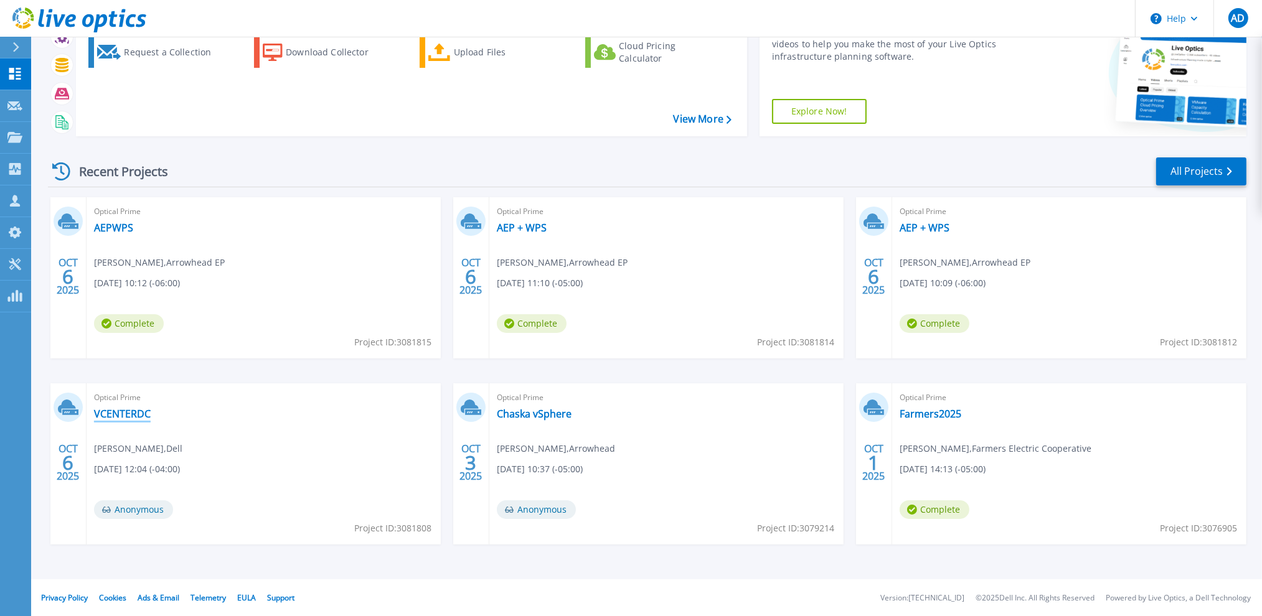  Describe the element at coordinates (208, 598) in the screenshot. I see `a: Telemetry` at that location.